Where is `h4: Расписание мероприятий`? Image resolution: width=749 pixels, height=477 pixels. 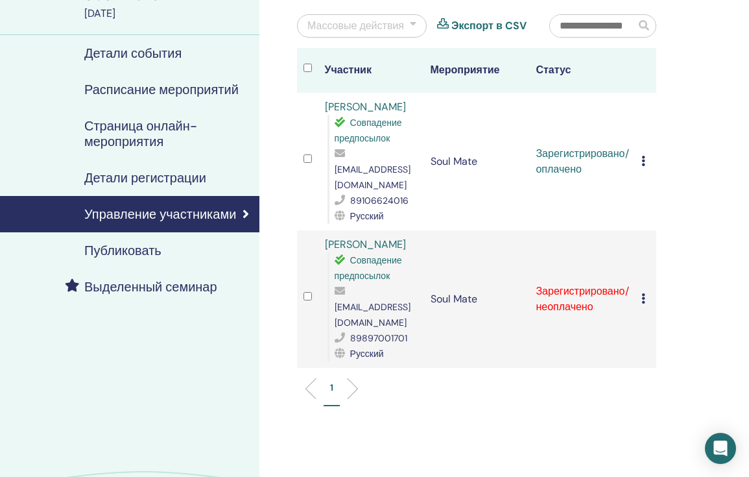 h4: Расписание мероприятий is located at coordinates (162, 90).